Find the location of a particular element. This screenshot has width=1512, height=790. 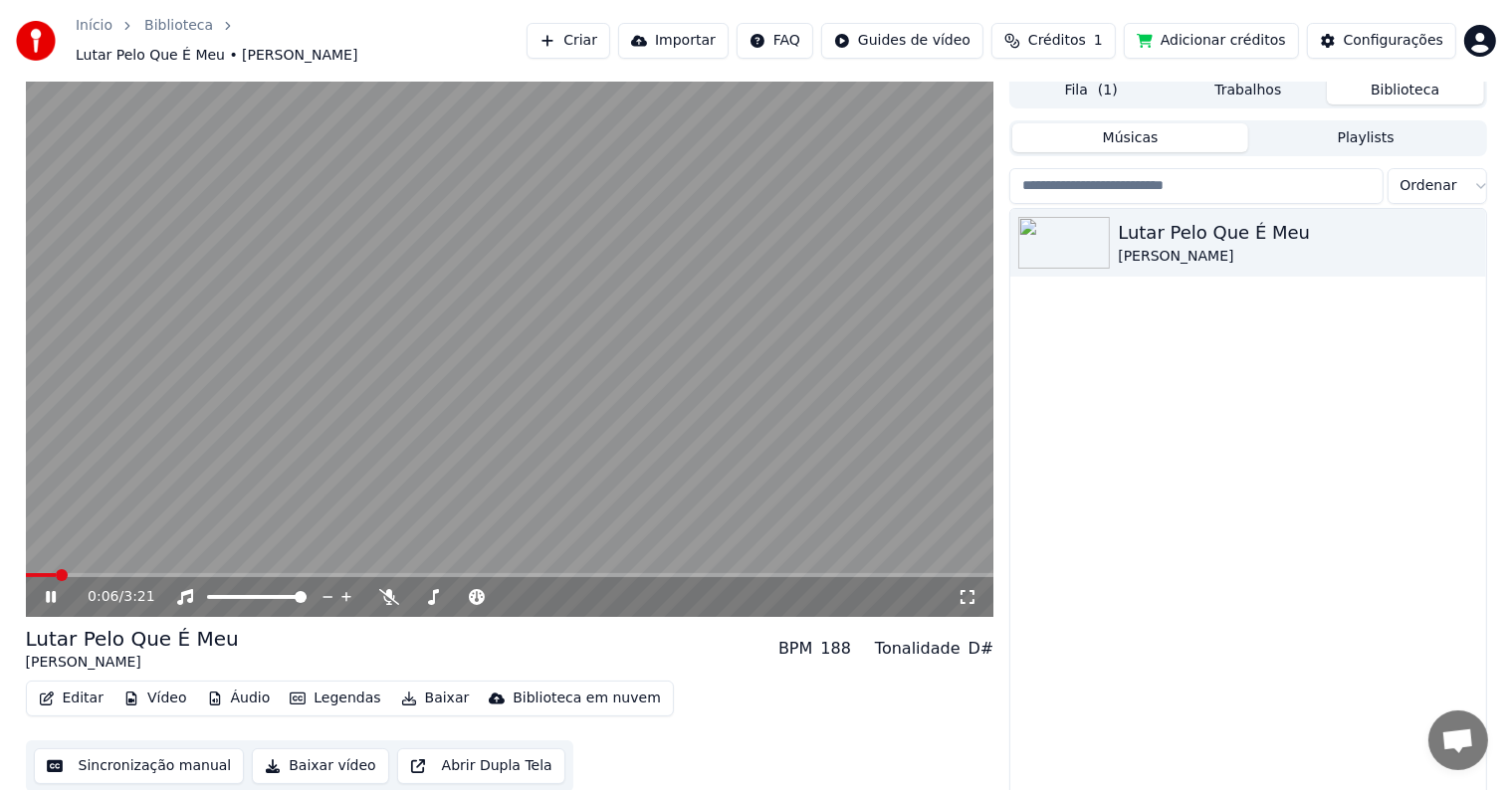

div: 188 is located at coordinates (835, 649).